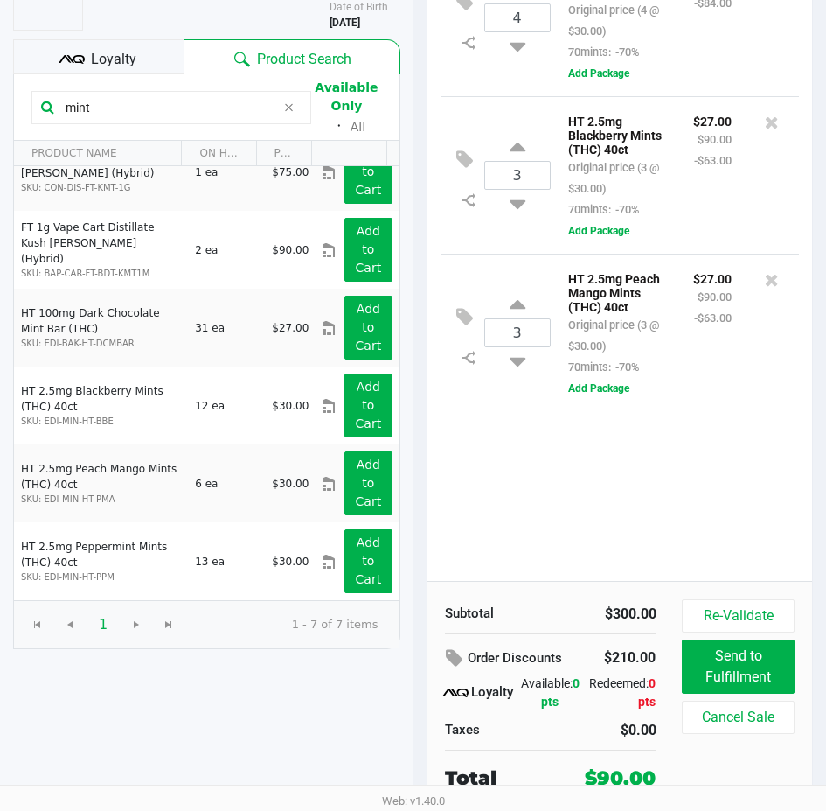 This screenshot has width=826, height=811. What do you see at coordinates (101, 561) in the screenshot?
I see `td: HT 2.5mg Peppermint Mints (THC) 40ct` at bounding box center [101, 561].